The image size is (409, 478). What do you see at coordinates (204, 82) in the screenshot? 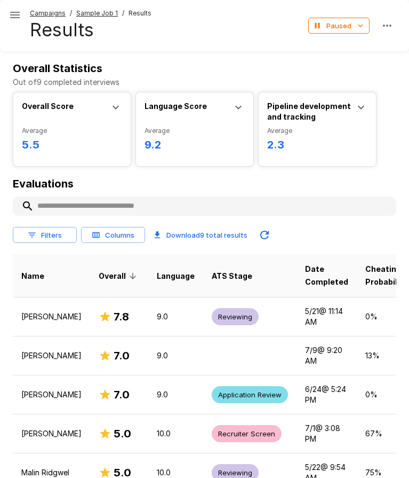
I see `p: Out of 9 completed interviews` at bounding box center [204, 82].